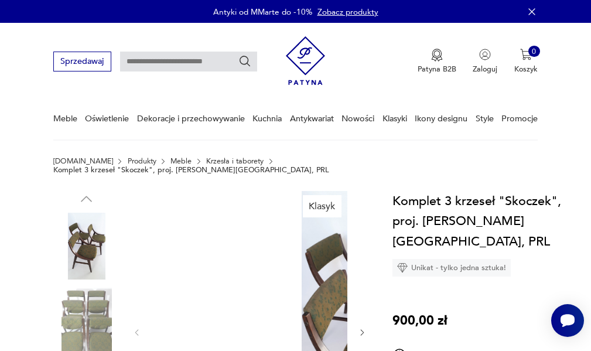  Describe the element at coordinates (403, 268) in the screenshot. I see `img: Ikona diamentu` at that location.